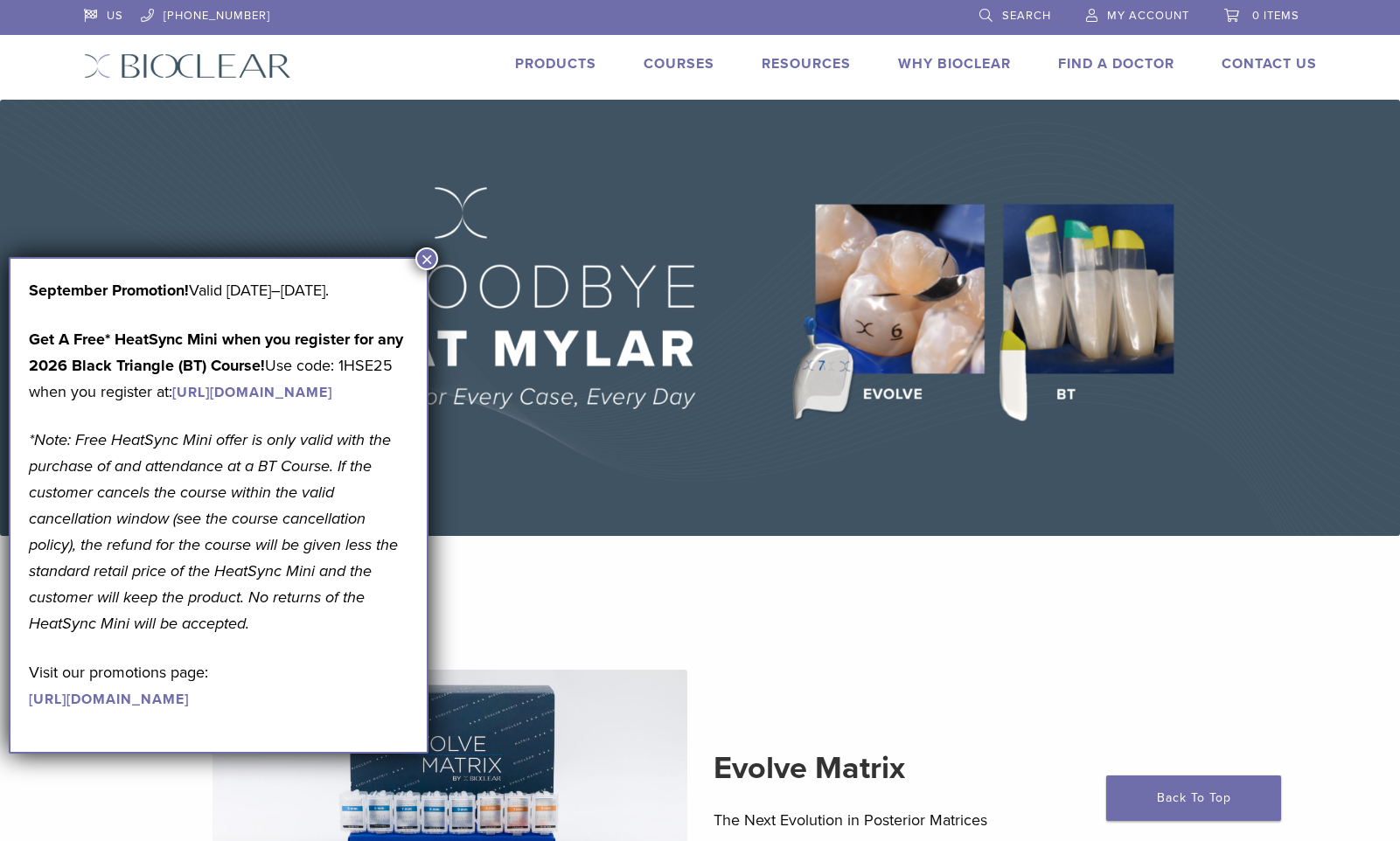  I want to click on img: Bioclear, so click(187, 66).